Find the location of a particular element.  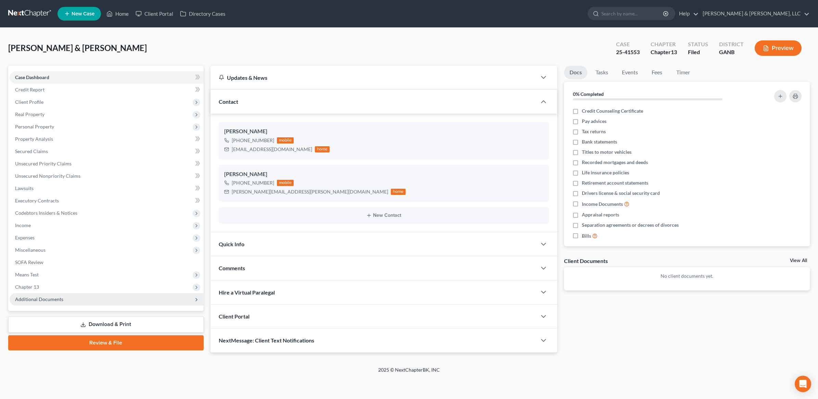

span: Income is located at coordinates (23, 225).